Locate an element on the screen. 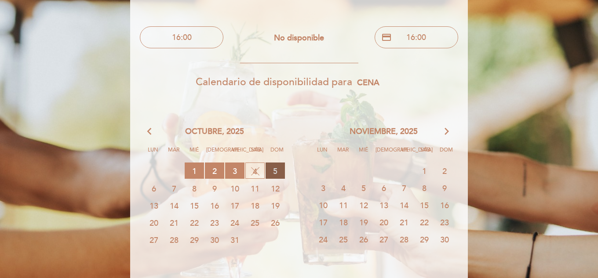 The width and height of the screenshot is (598, 278). button: 16:00 is located at coordinates (182, 37).